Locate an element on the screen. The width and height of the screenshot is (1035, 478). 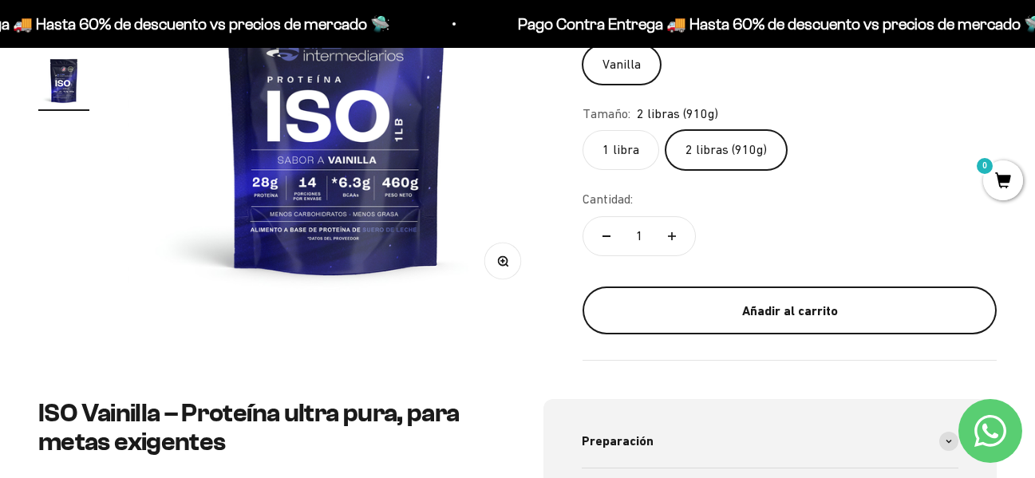
button: Aumentar cantidad is located at coordinates (672, 236).